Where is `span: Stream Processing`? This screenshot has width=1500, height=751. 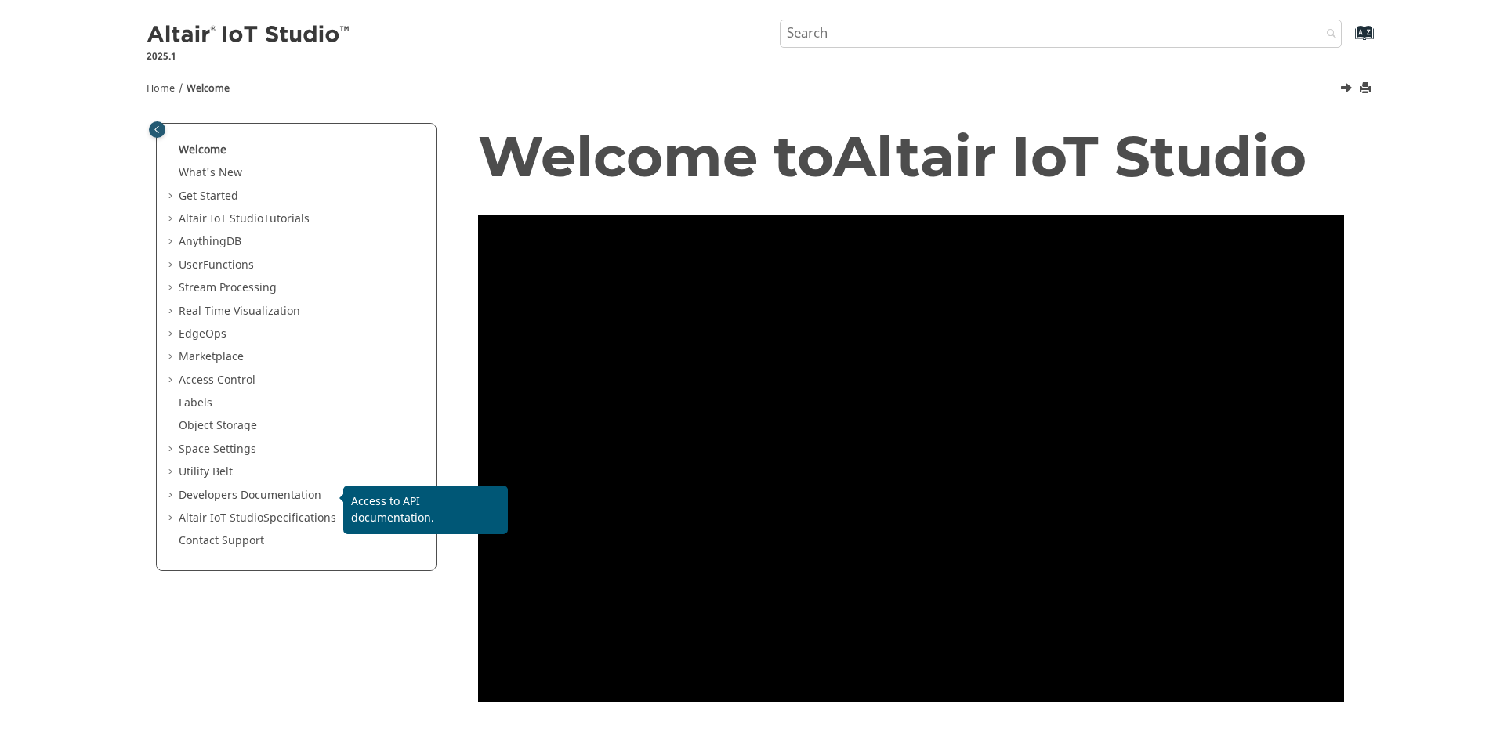
span: Stream Processing is located at coordinates (227, 288).